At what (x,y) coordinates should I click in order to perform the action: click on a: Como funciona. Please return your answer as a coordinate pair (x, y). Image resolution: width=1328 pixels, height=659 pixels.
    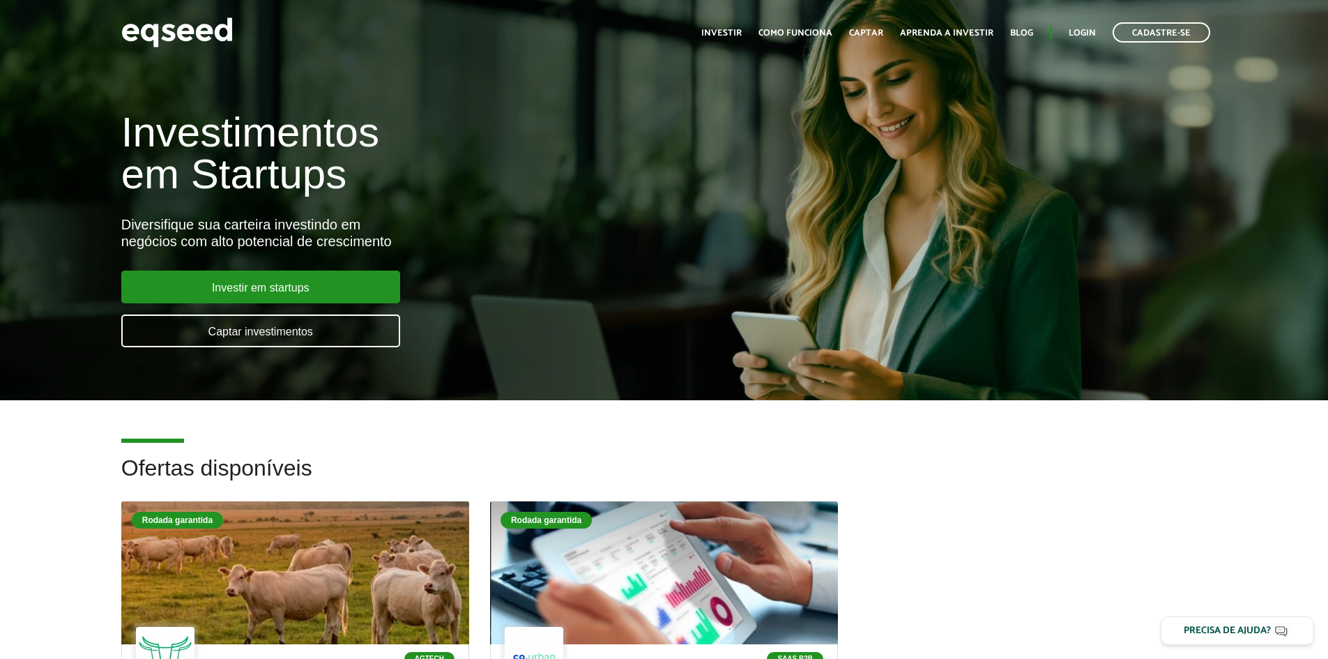
    Looking at the image, I should click on (795, 33).